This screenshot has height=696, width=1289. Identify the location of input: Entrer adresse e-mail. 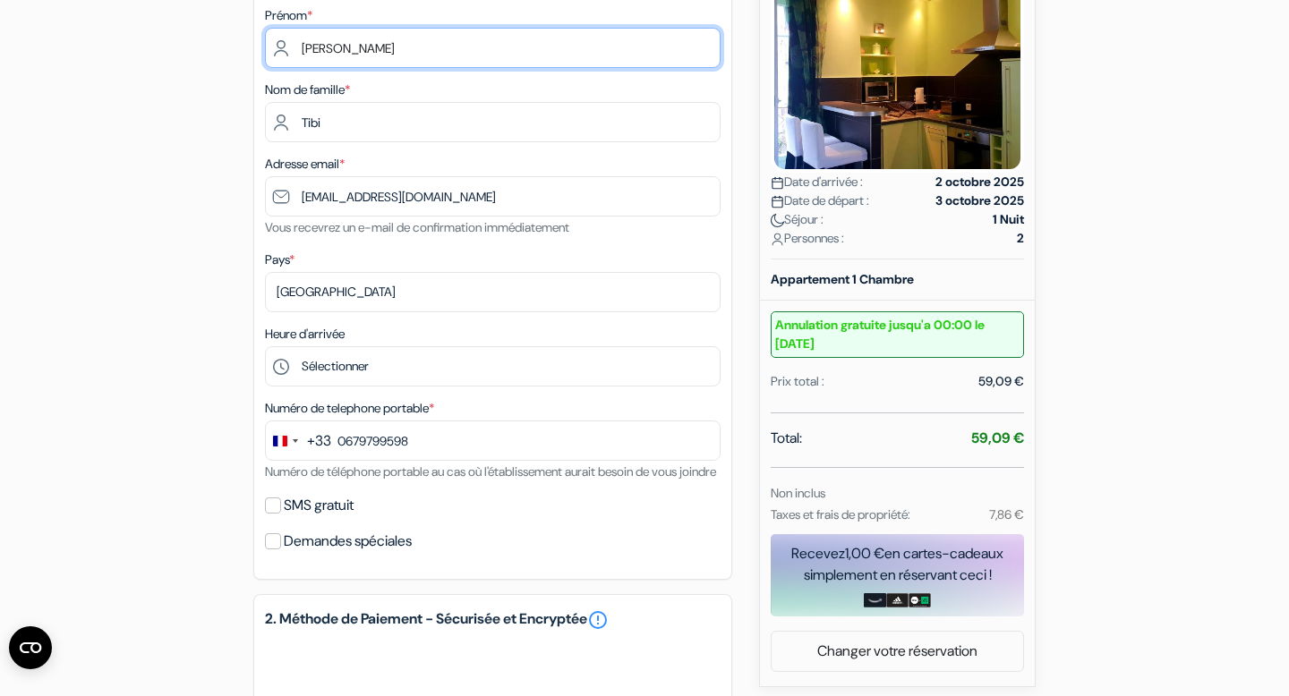
(492, 196).